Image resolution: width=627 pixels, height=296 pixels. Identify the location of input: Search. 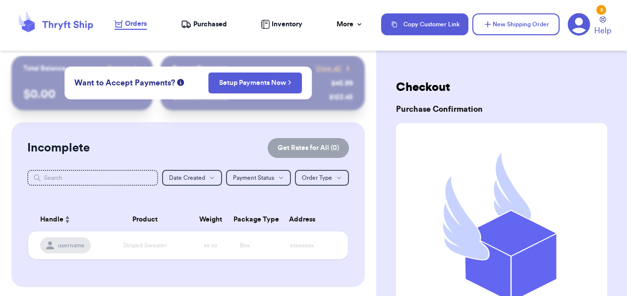
(93, 178).